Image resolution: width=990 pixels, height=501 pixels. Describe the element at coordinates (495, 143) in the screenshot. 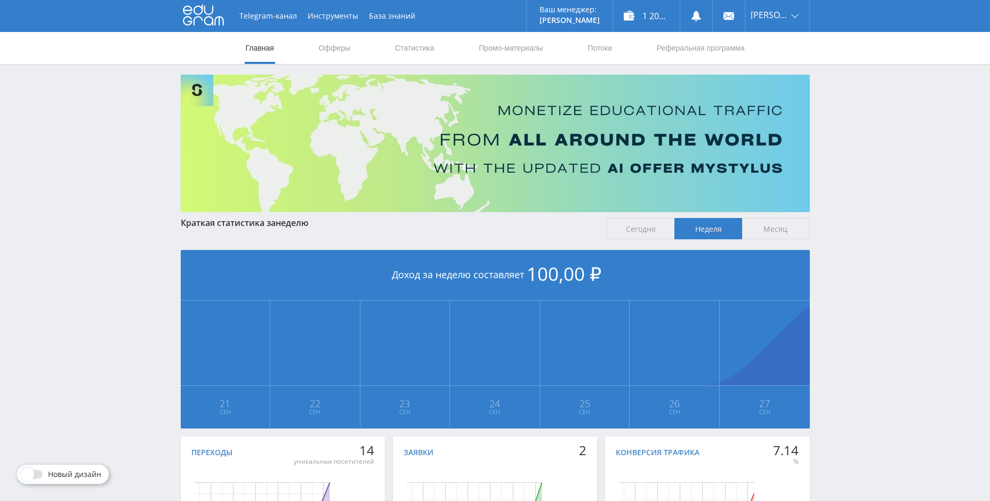

I see `img: Banner` at that location.